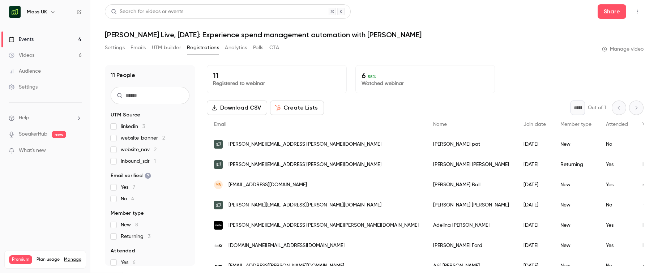 This screenshot has width=658, height=273. Describe the element at coordinates (23, 87) in the screenshot. I see `div: Settings` at that location.